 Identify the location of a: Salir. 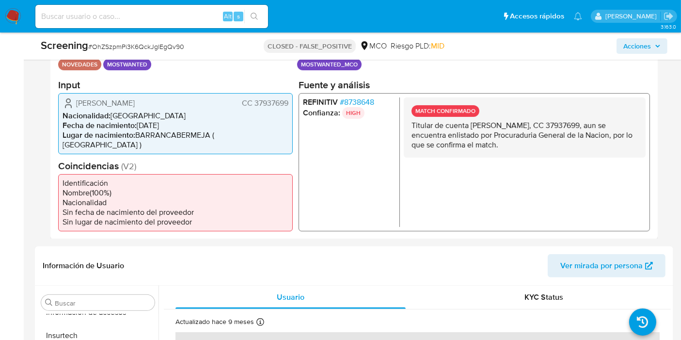
(669, 16).